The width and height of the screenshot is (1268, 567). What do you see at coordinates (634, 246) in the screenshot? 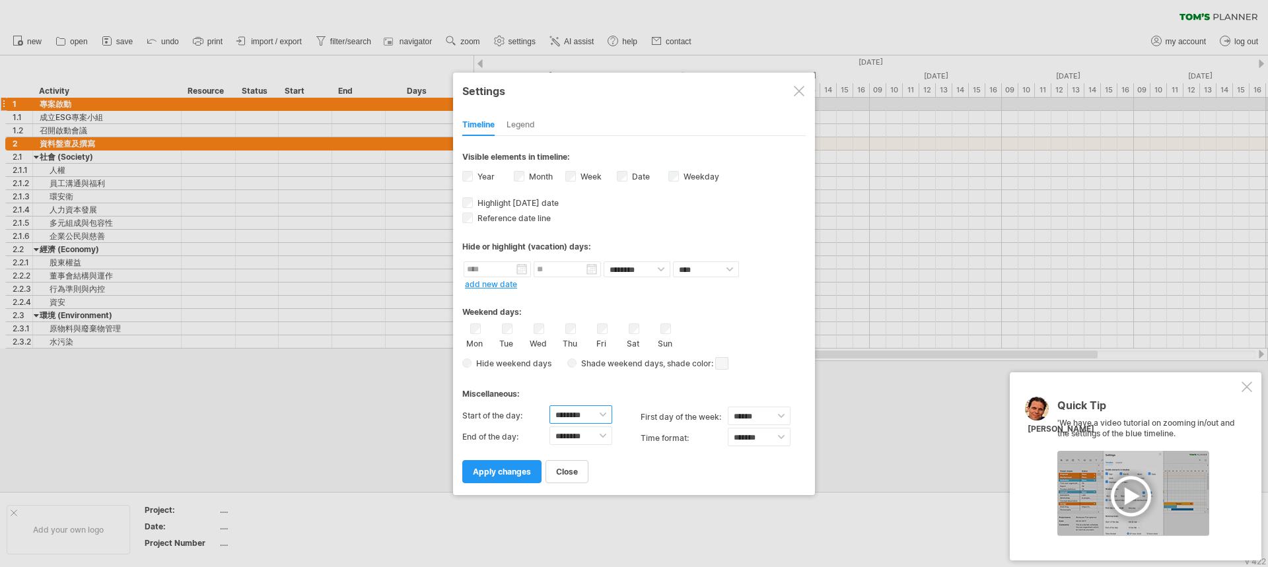
I see `div: Hide or highlight (vacation) days:` at bounding box center [634, 246].